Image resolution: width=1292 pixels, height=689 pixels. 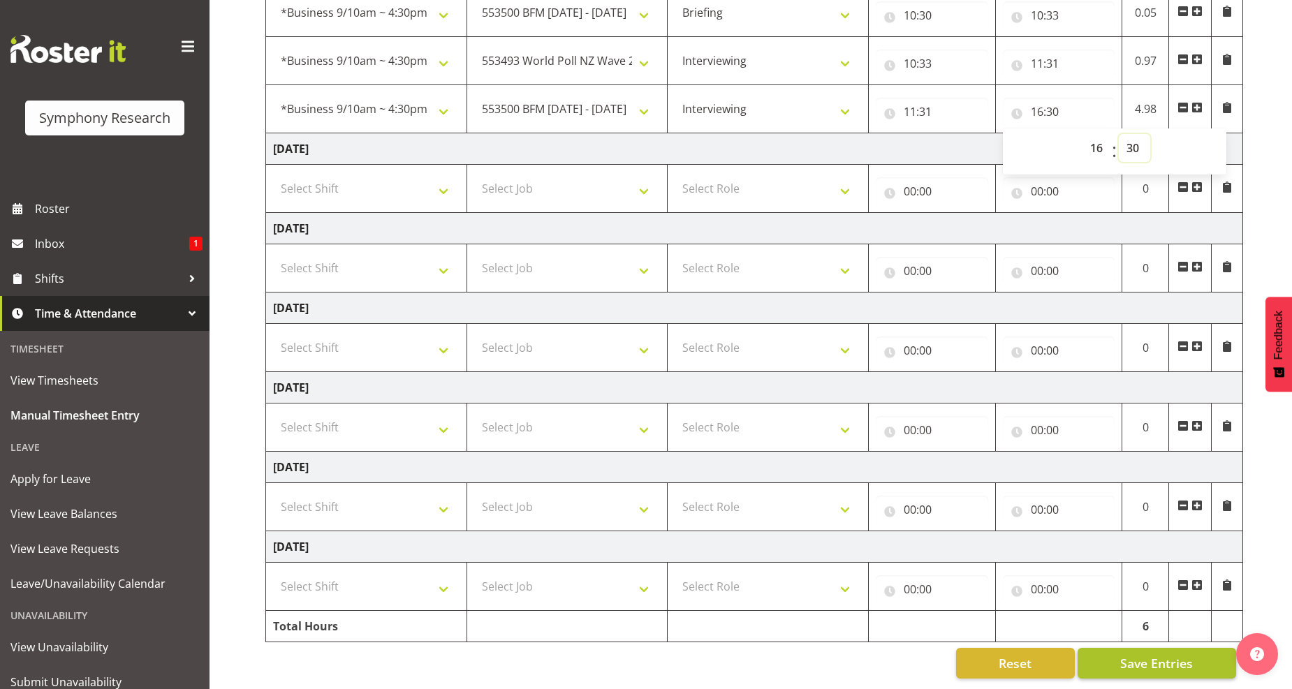 I want to click on span: Feedback, so click(x=1279, y=335).